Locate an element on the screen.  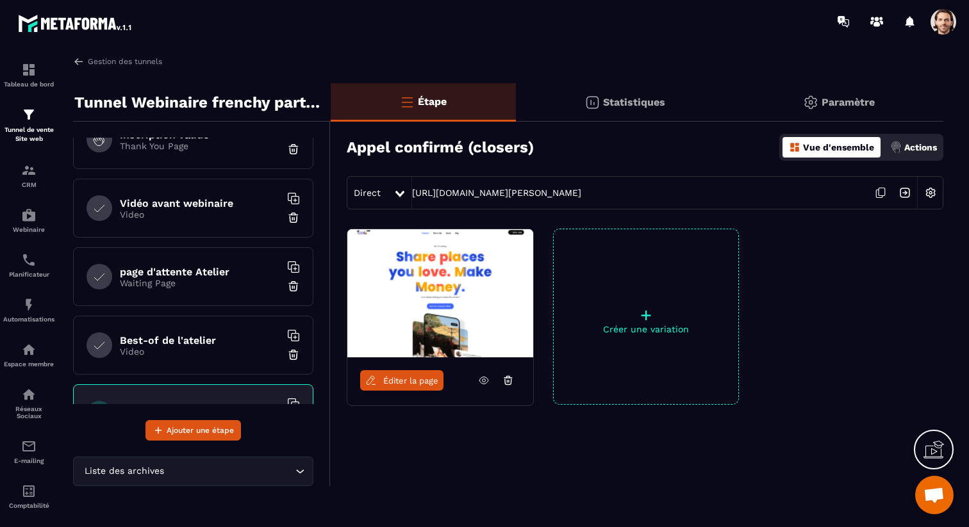
img: arrow is located at coordinates (79, 62).